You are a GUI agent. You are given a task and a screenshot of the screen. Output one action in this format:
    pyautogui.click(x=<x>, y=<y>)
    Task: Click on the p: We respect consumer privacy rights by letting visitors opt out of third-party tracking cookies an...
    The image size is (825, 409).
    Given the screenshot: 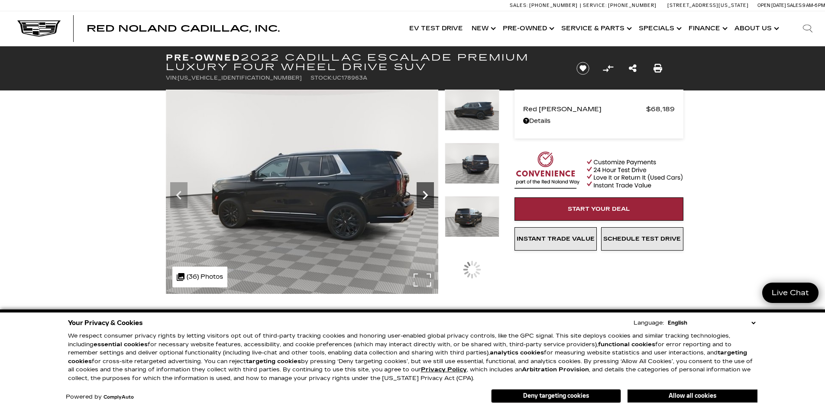 What is the action you would take?
    pyautogui.click(x=413, y=357)
    